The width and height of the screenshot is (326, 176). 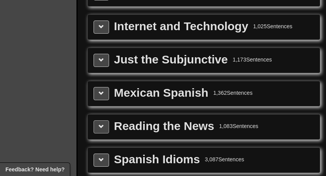 I want to click on div: 1,083 Sentences, so click(x=238, y=126).